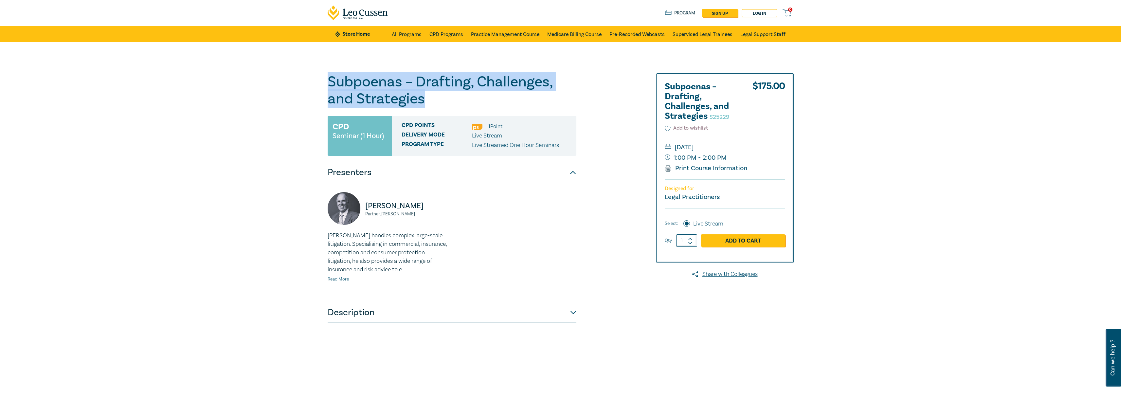 This screenshot has height=416, width=1121. What do you see at coordinates (725, 158) in the screenshot?
I see `small: 1:00 PM - 2:00 PM` at bounding box center [725, 158].